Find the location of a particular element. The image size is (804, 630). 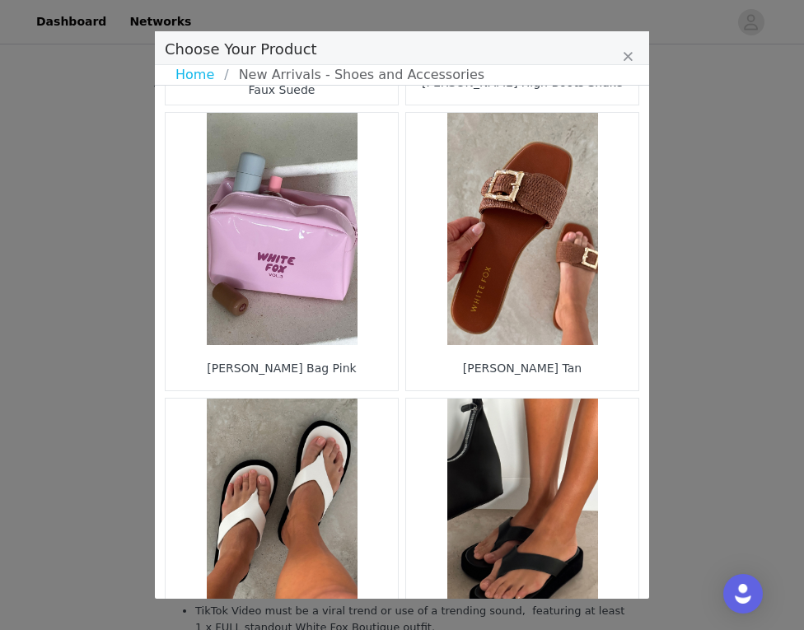

span: Choose Your Product is located at coordinates (241, 49).